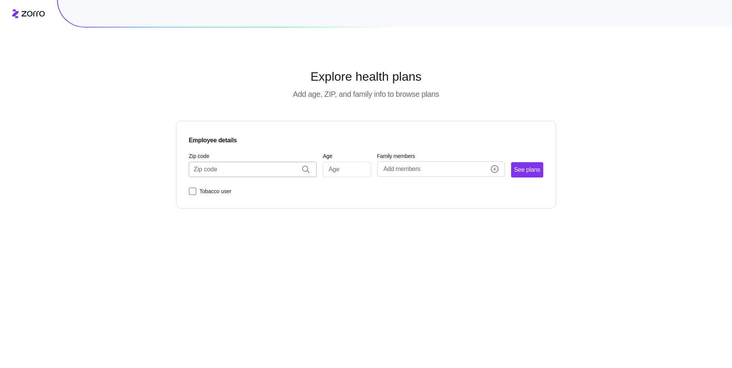  What do you see at coordinates (215, 191) in the screenshot?
I see `label: Tobacco user` at bounding box center [215, 191].